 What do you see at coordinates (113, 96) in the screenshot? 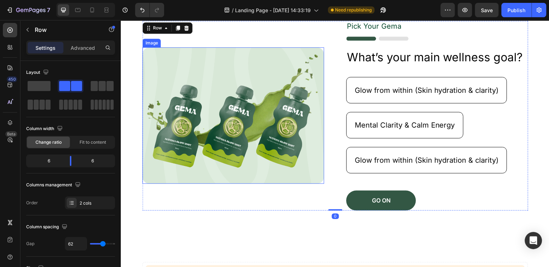
I see `img: gempages_584539330572190474-f6d7ca6b-cc22-442b-abba-0dbb16bdaf35.png` at bounding box center [113, 96].